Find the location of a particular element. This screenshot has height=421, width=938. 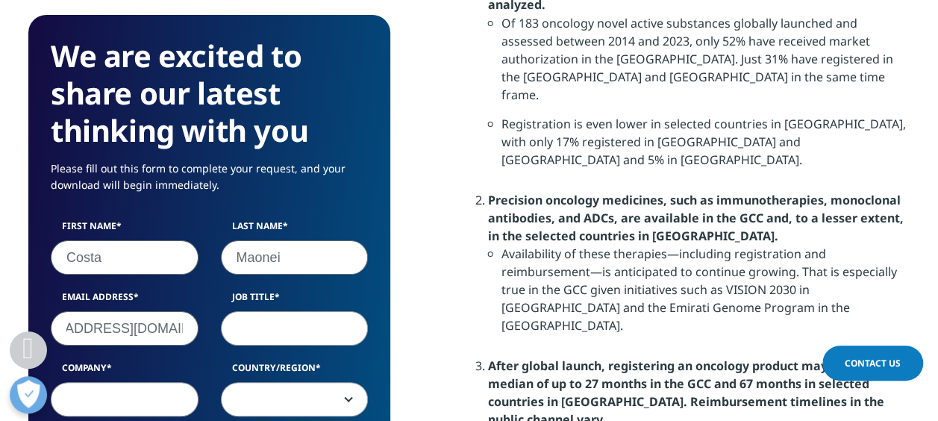

label: Job Title is located at coordinates (295, 301).